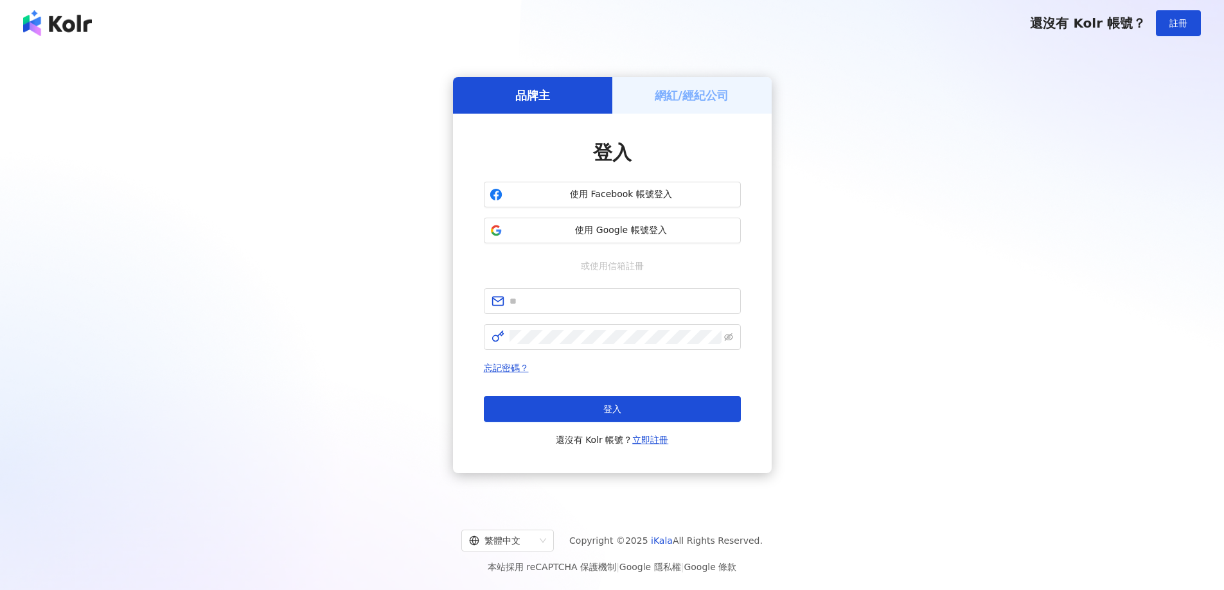 This screenshot has width=1224, height=590. Describe the element at coordinates (612, 409) in the screenshot. I see `button: 登入` at that location.